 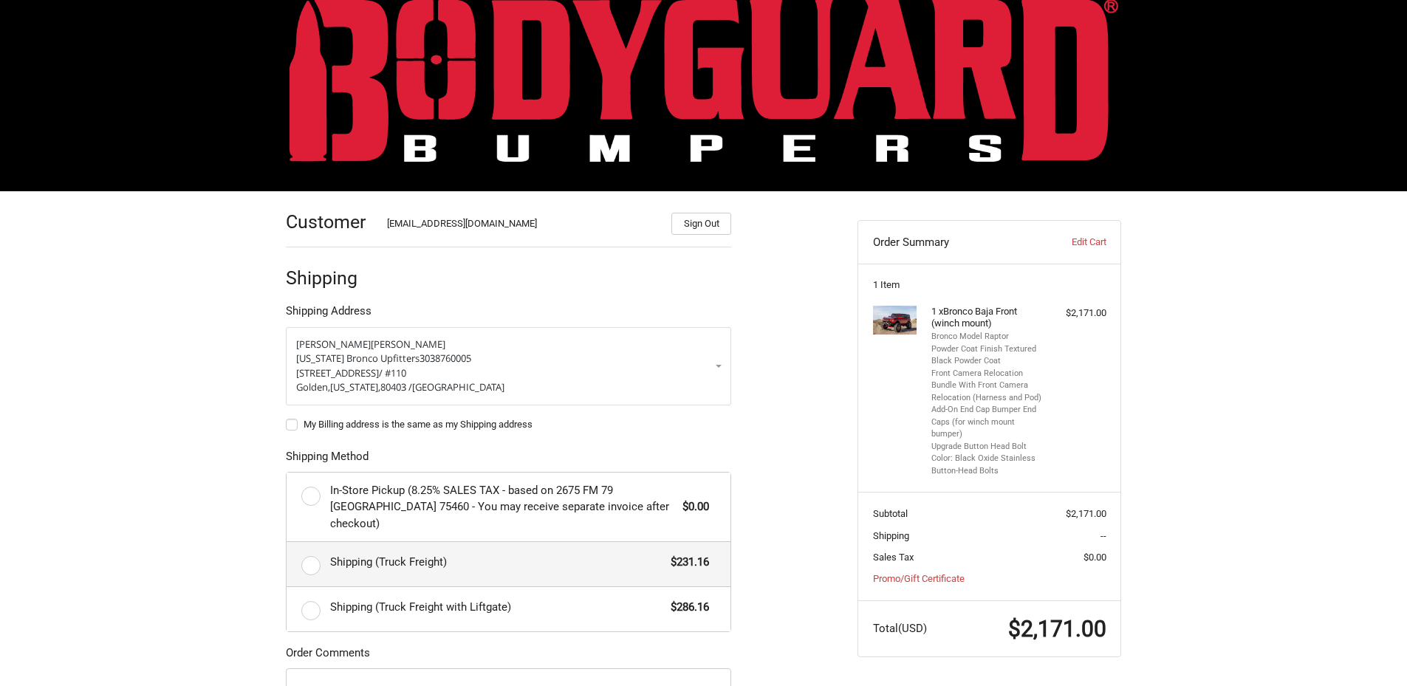 What do you see at coordinates (497, 607) in the screenshot?
I see `span: Shipping (Truck Freight with Liftgate)` at bounding box center [497, 607].